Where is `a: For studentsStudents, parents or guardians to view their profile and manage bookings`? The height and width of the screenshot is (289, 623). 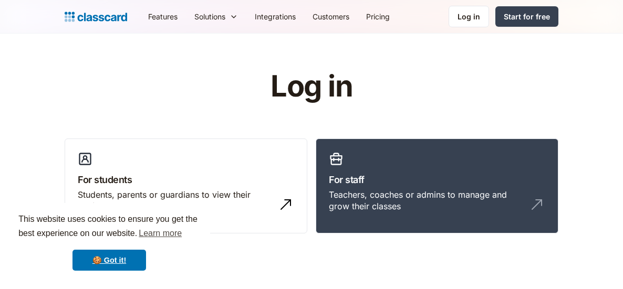
a: For studentsStudents, parents or guardians to view their profile and manage bookings is located at coordinates (186, 186).